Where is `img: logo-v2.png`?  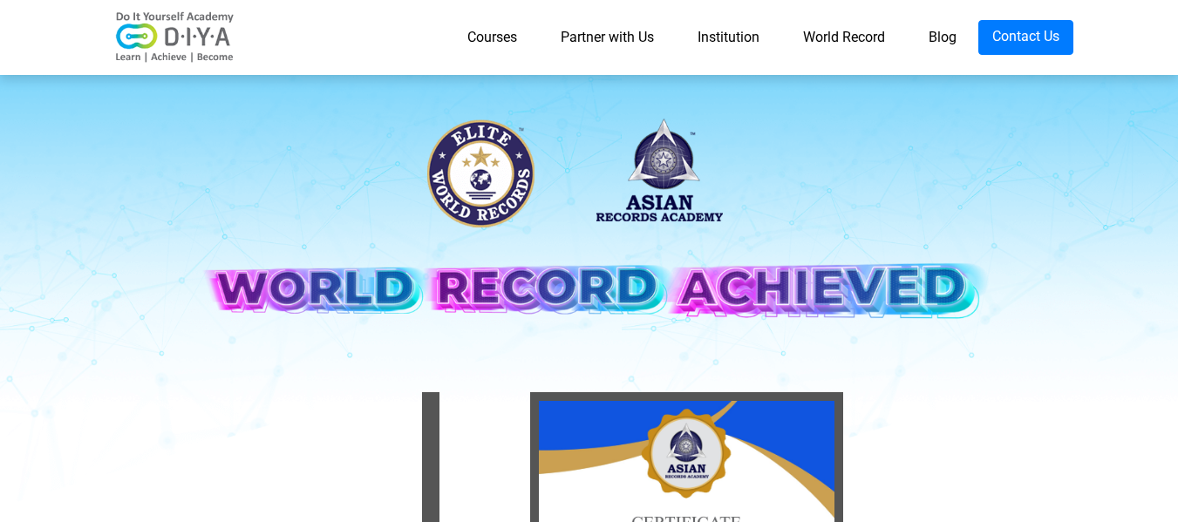 img: logo-v2.png is located at coordinates (175, 37).